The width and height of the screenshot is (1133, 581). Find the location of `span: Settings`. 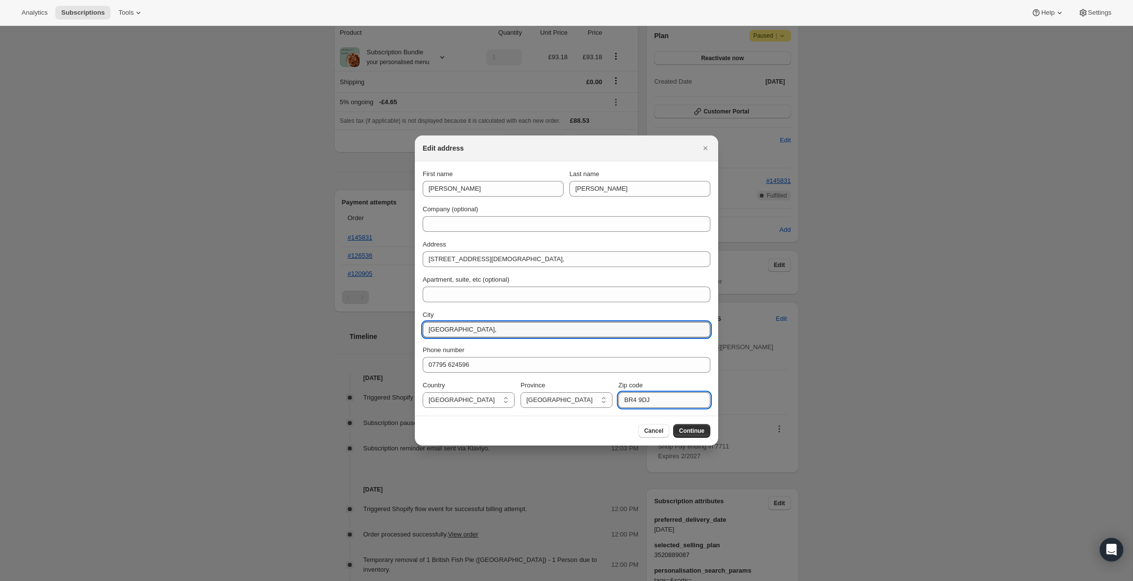

span: Settings is located at coordinates (1100, 13).